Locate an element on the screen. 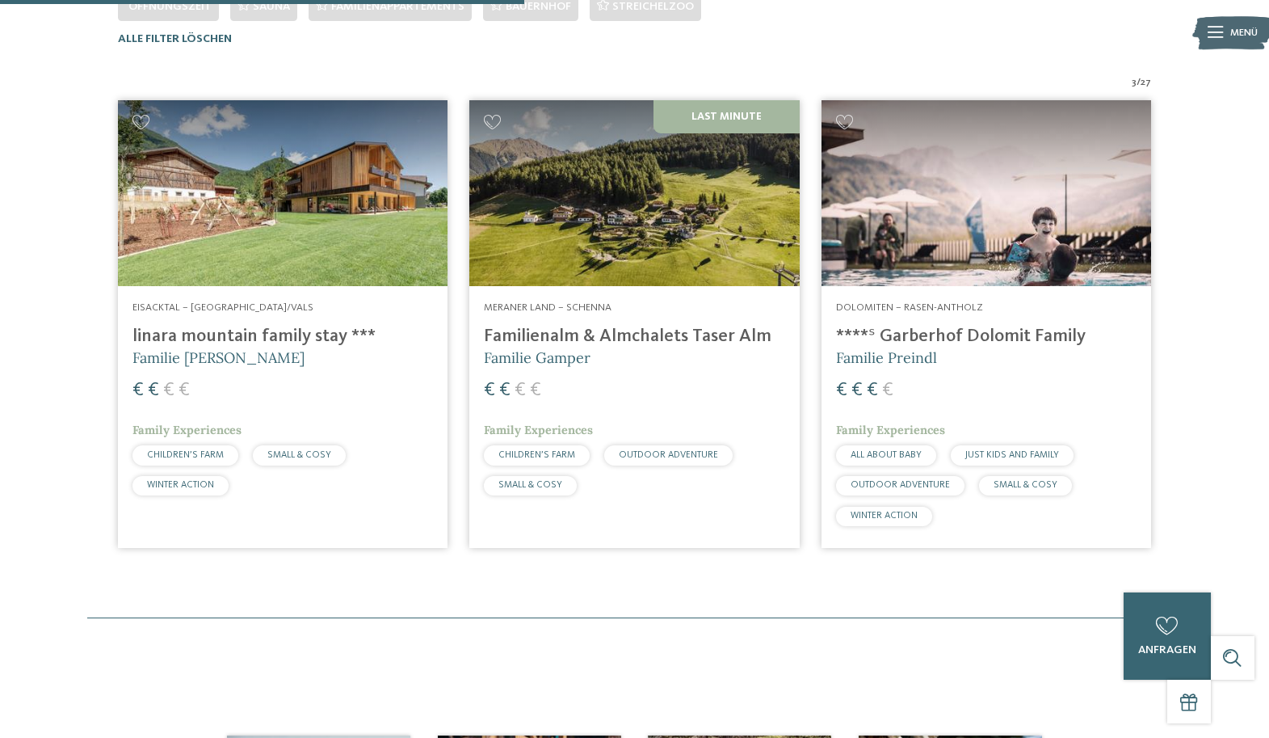 The image size is (1269, 738). span: Meraner Land – Schenna is located at coordinates (548, 307).